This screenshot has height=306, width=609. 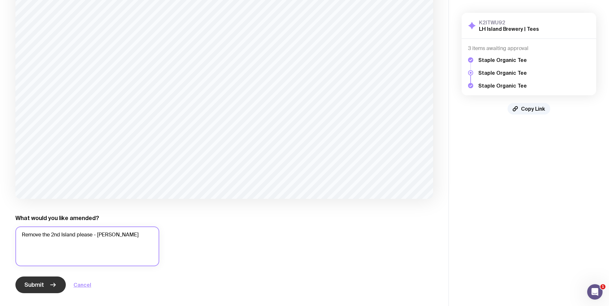 I want to click on span: Copy Link, so click(x=533, y=109).